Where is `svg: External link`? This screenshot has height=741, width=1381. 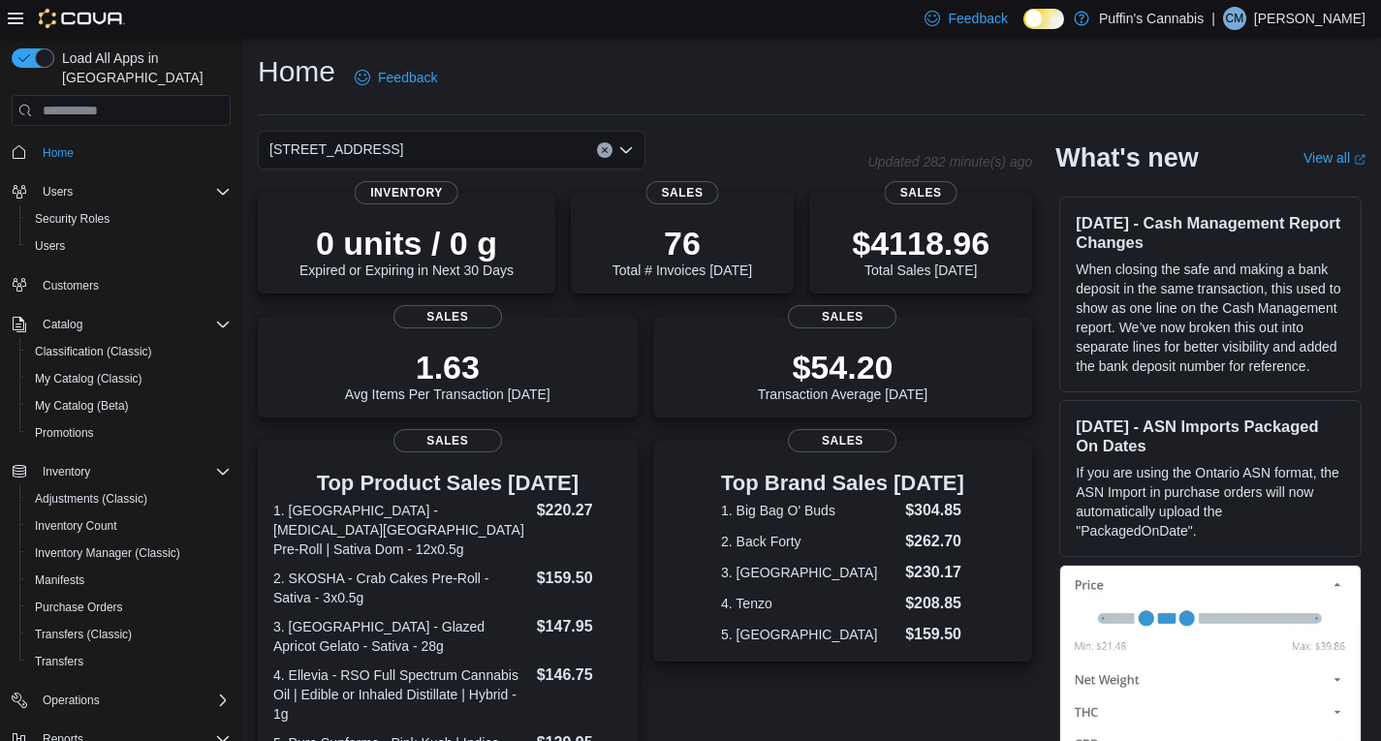
svg: External link is located at coordinates (1360, 160).